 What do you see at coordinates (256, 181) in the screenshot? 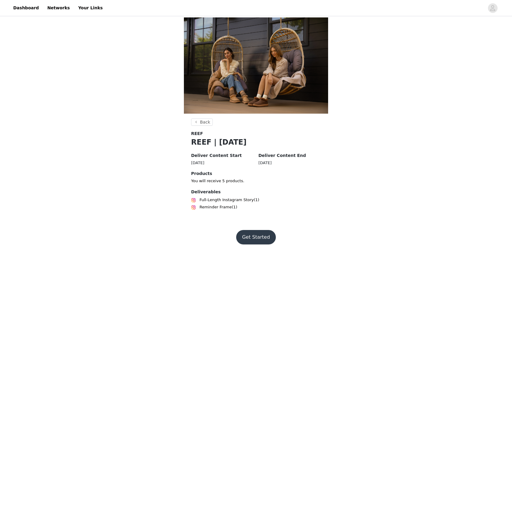
I see `p: You will receive 5 products.` at bounding box center [256, 181].